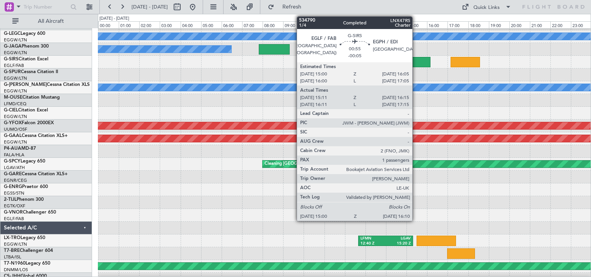  Describe the element at coordinates (314, 25) in the screenshot. I see `div: 10:00` at that location.